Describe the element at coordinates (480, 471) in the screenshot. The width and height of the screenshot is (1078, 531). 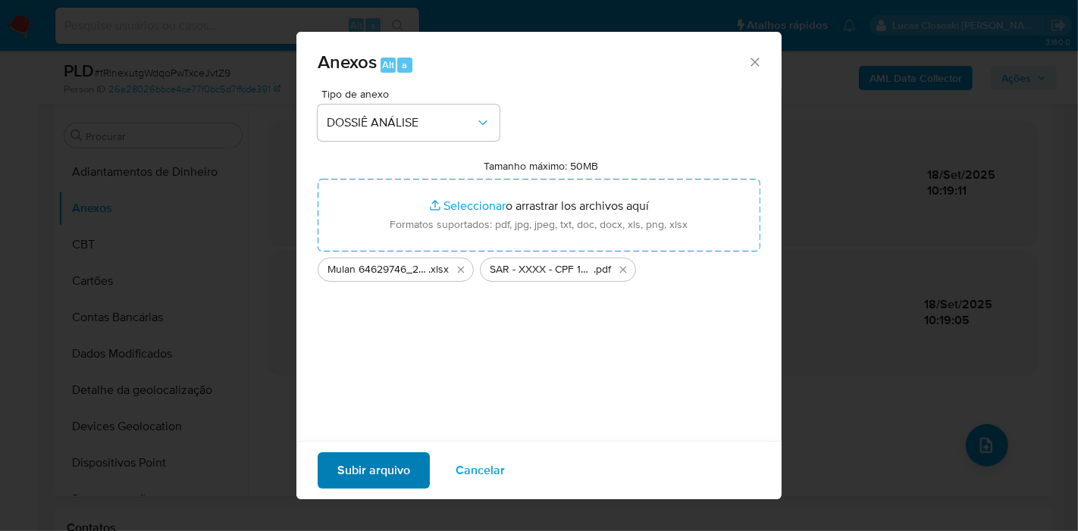
I see `span: Cancelar` at that location.